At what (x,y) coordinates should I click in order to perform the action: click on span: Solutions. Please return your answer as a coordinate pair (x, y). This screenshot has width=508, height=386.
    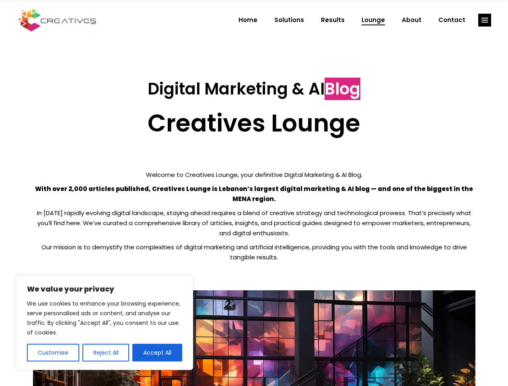
    Looking at the image, I should click on (289, 20).